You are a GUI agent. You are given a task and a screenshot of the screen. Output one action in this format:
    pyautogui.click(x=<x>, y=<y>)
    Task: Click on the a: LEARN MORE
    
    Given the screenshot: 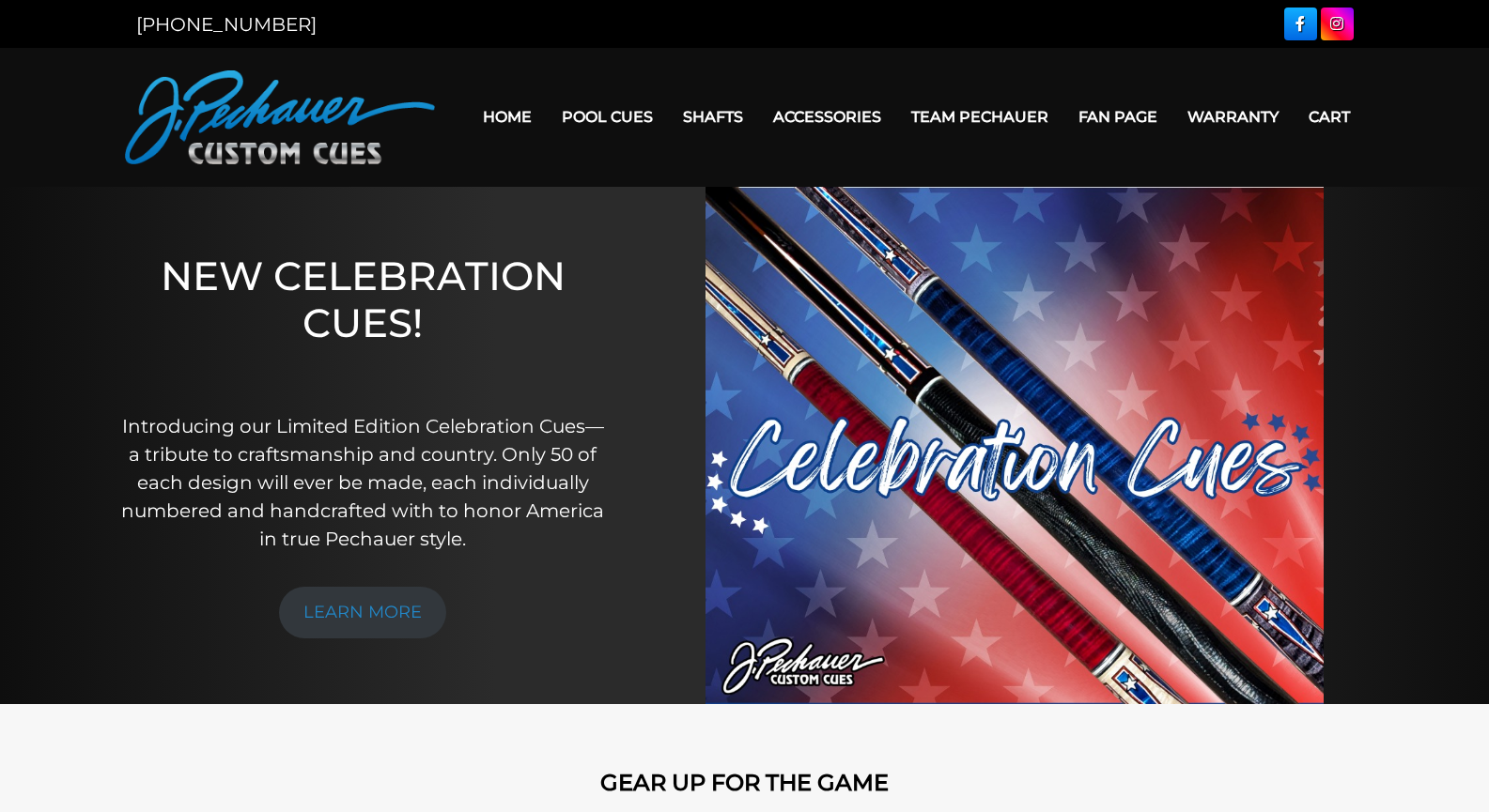 What is the action you would take?
    pyautogui.click(x=362, y=613)
    